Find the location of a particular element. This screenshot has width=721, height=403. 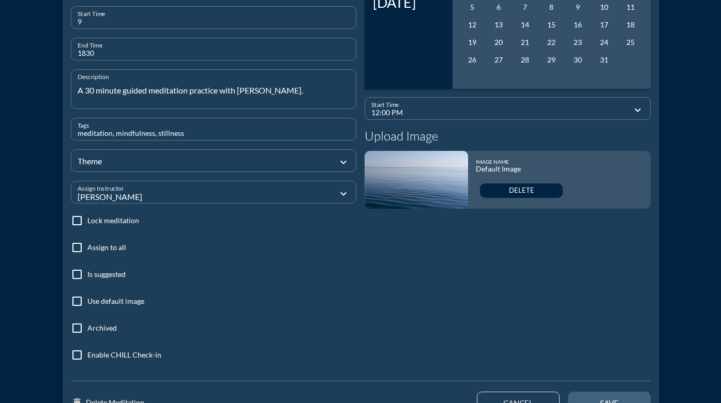

input: Tags is located at coordinates (214, 133).